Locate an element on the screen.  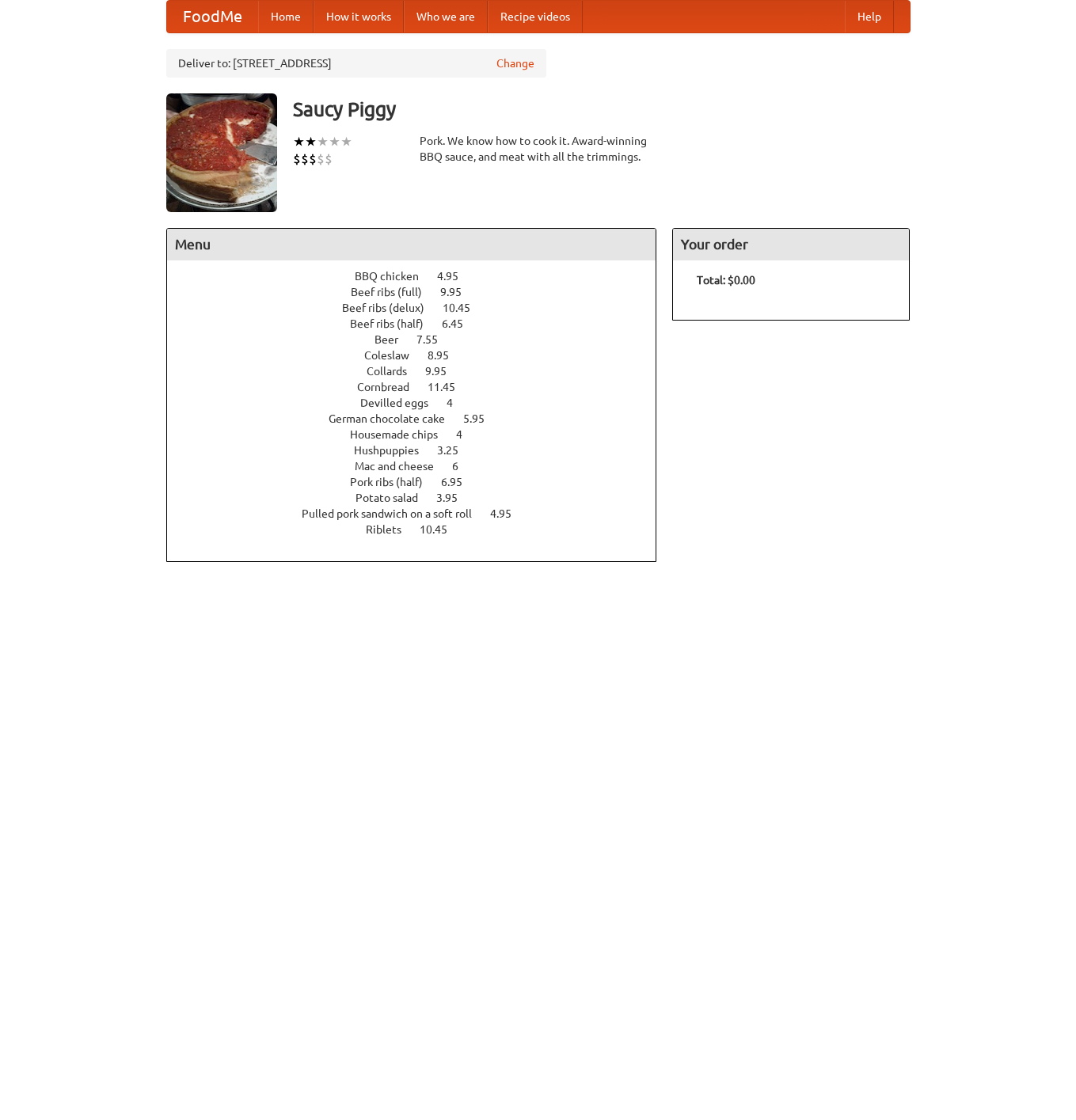
h3: Saucy Piggy is located at coordinates (601, 109).